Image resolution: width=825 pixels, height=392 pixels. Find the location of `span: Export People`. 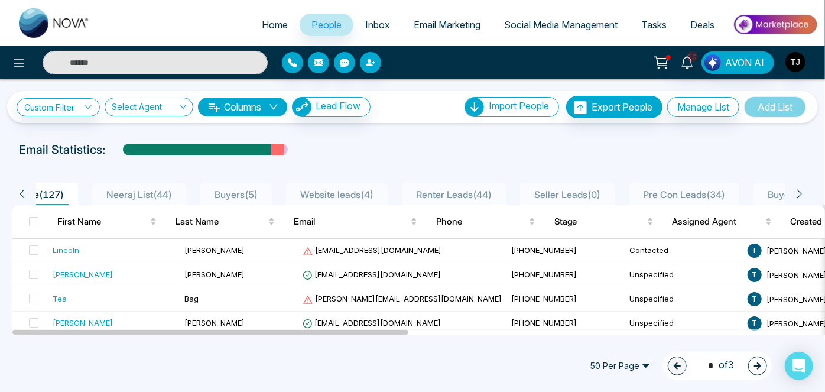

span: Export People is located at coordinates (622, 107).